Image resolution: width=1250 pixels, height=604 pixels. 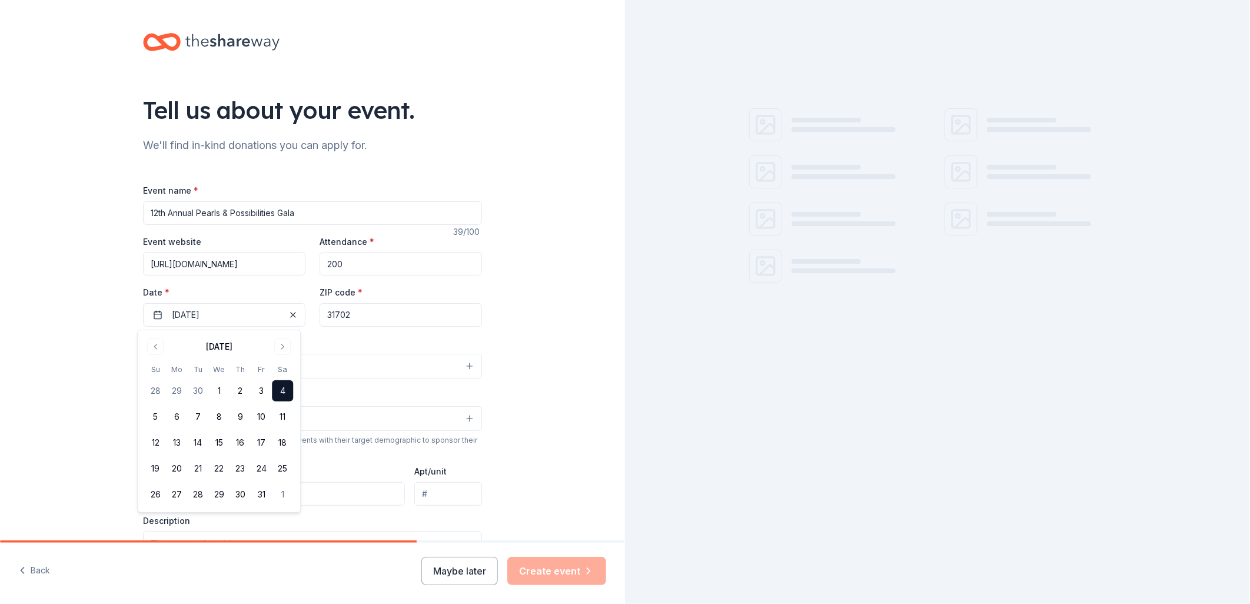 I want to click on button: 2, so click(x=240, y=391).